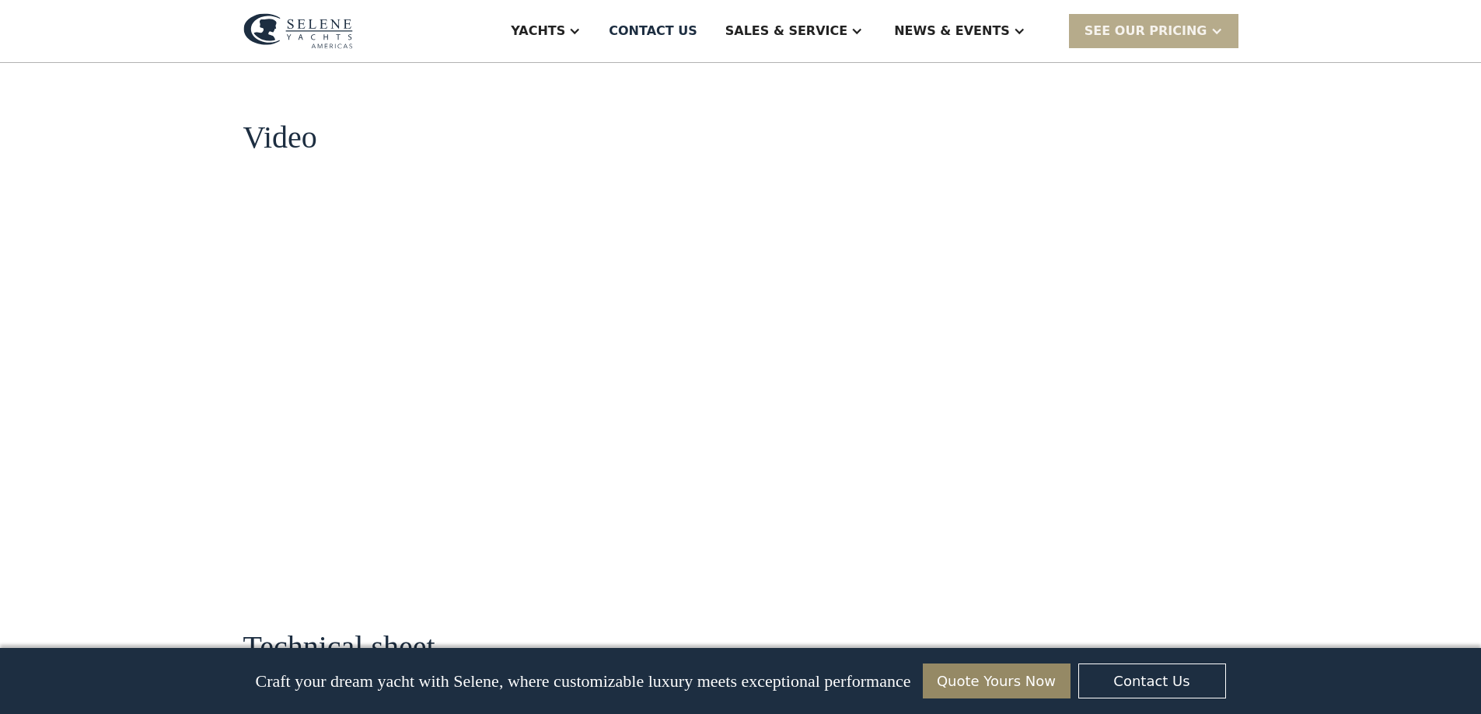 The width and height of the screenshot is (1481, 714). I want to click on input: I want to subscribe to your Newsletter.Unsubscribe any time by clicking the link at the bottom of..., so click(9, 684).